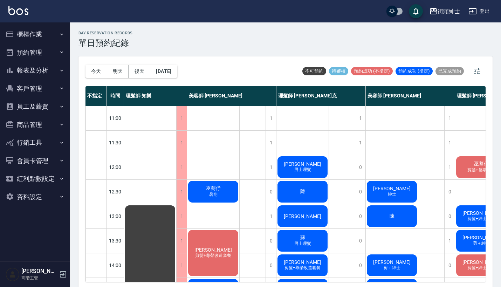 This screenshot has height=287, width=501. I want to click on h2: day Reservation records, so click(105, 33).